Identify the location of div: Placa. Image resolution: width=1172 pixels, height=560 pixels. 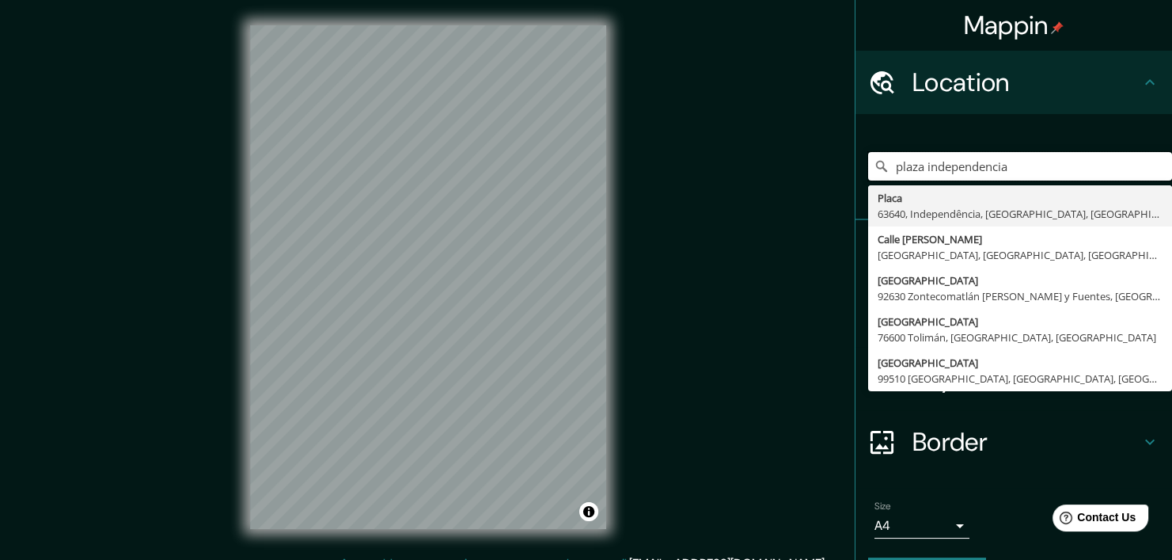
(1020, 198).